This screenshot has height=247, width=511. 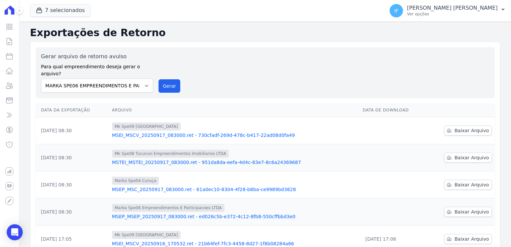 I want to click on p: Ver opções, so click(x=452, y=14).